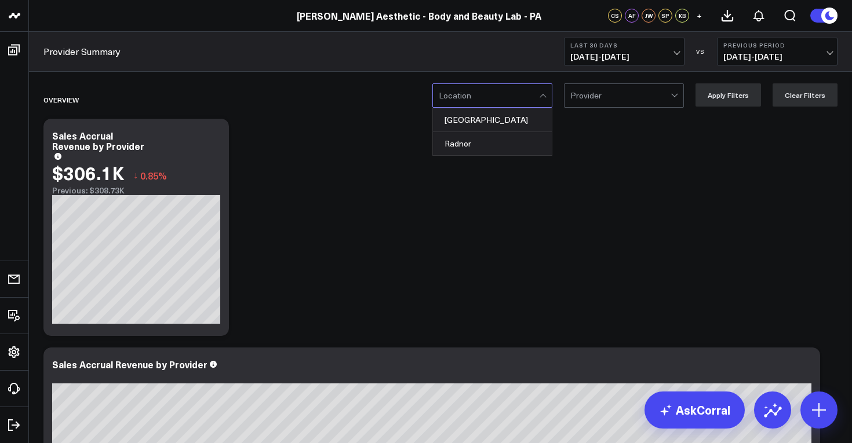  I want to click on div: $306.1K, so click(88, 173).